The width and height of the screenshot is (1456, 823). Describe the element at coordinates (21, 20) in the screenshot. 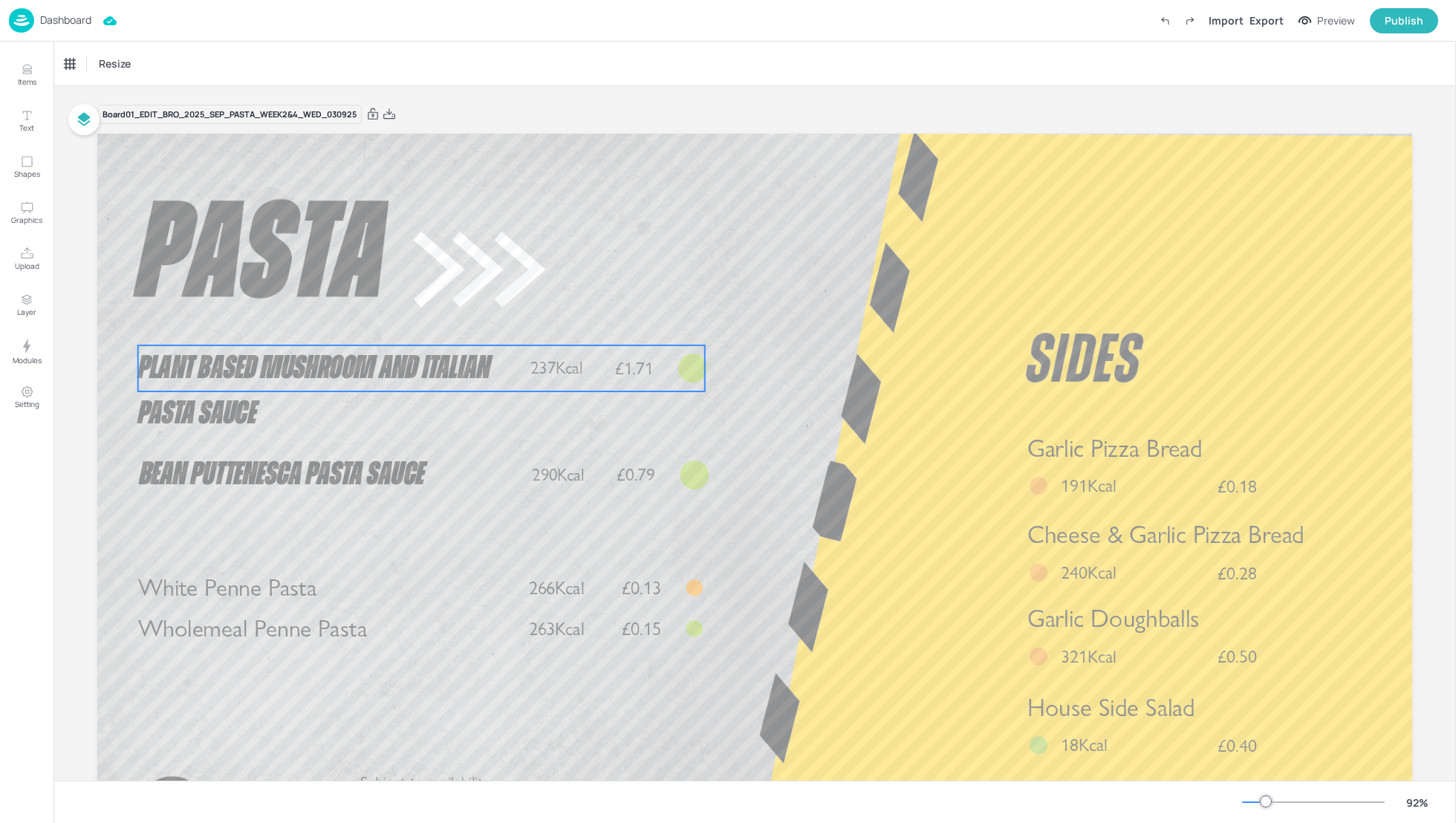

I see `img: logo-86c26b7e.jpg` at that location.